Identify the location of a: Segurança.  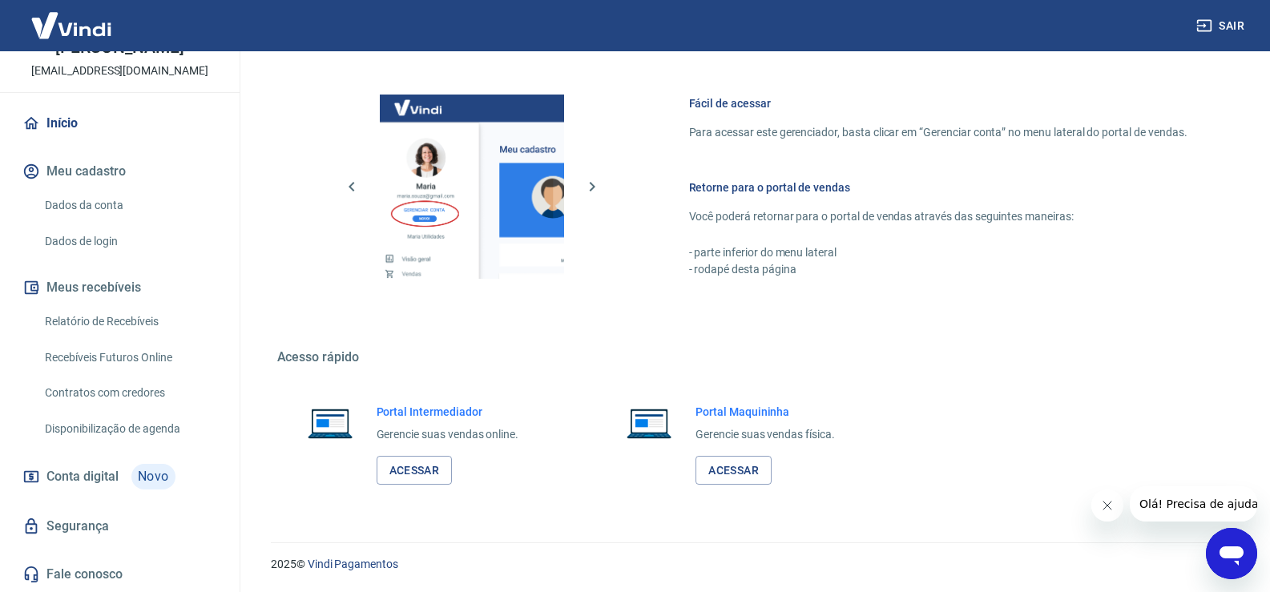
(119, 527).